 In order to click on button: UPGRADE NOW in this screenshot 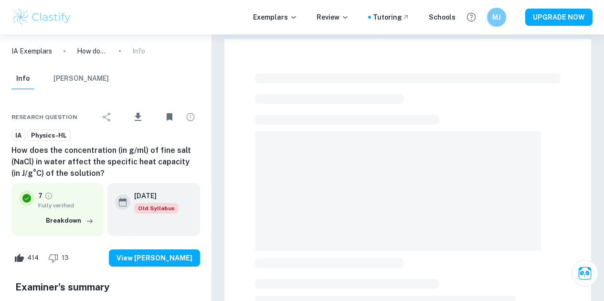, I will do `click(559, 17)`.